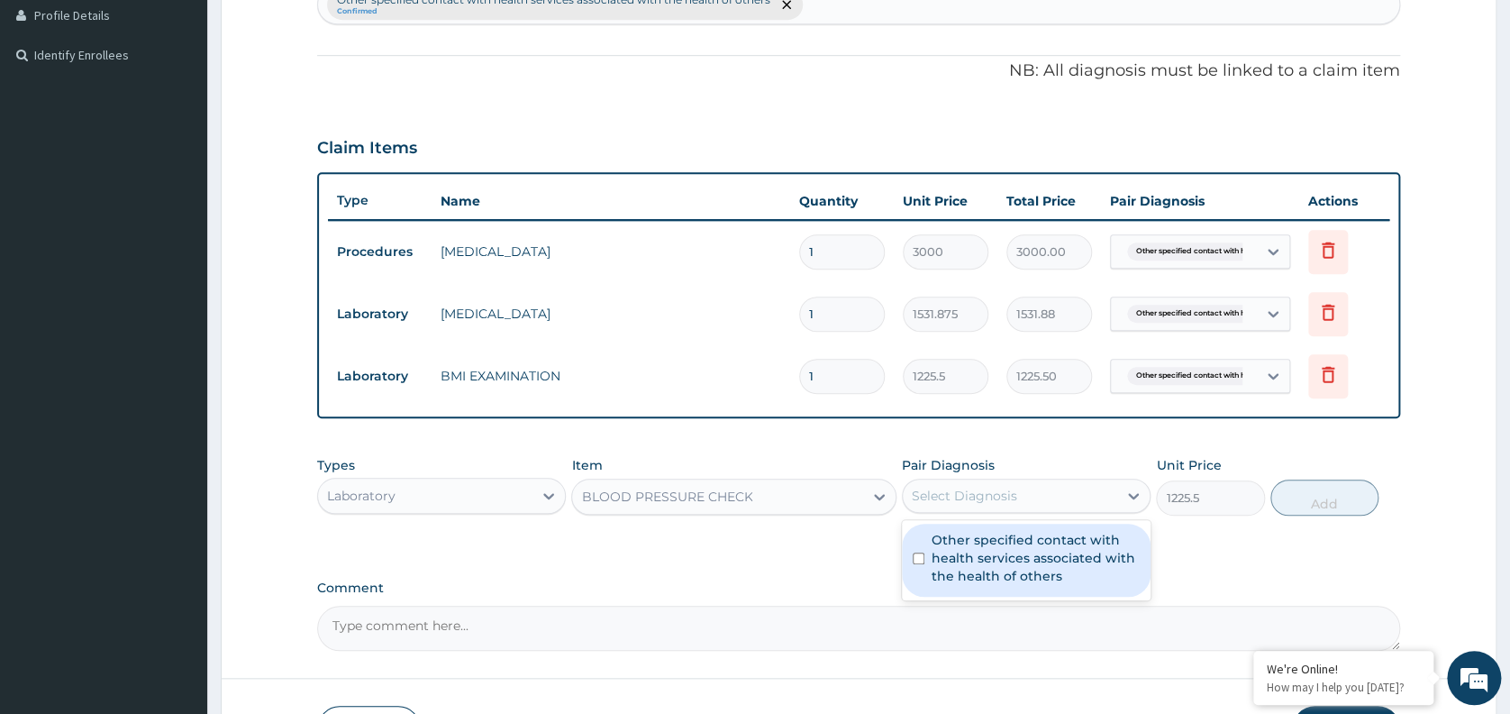  I want to click on div: Select Diagnosis, so click(964, 496).